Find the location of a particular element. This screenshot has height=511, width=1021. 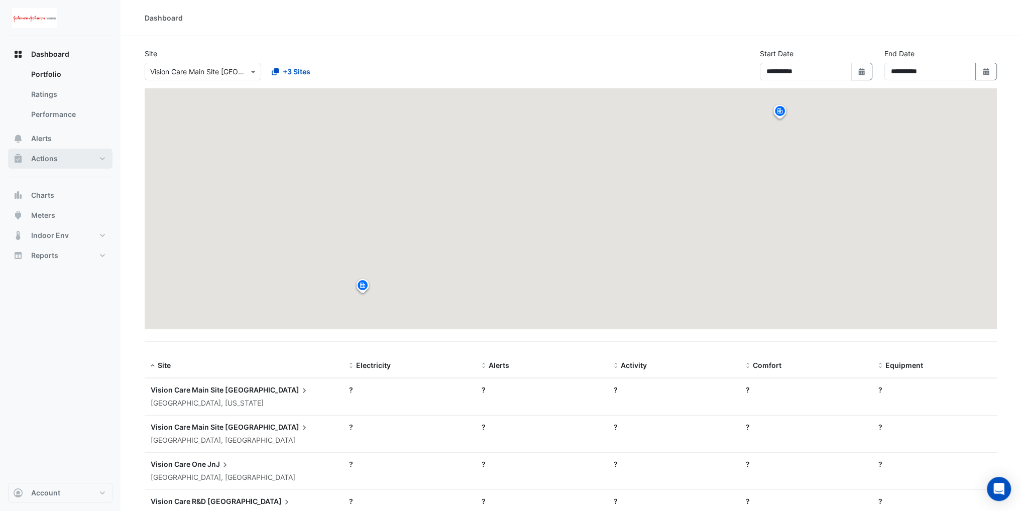

button: Dashboard is located at coordinates (60, 54).